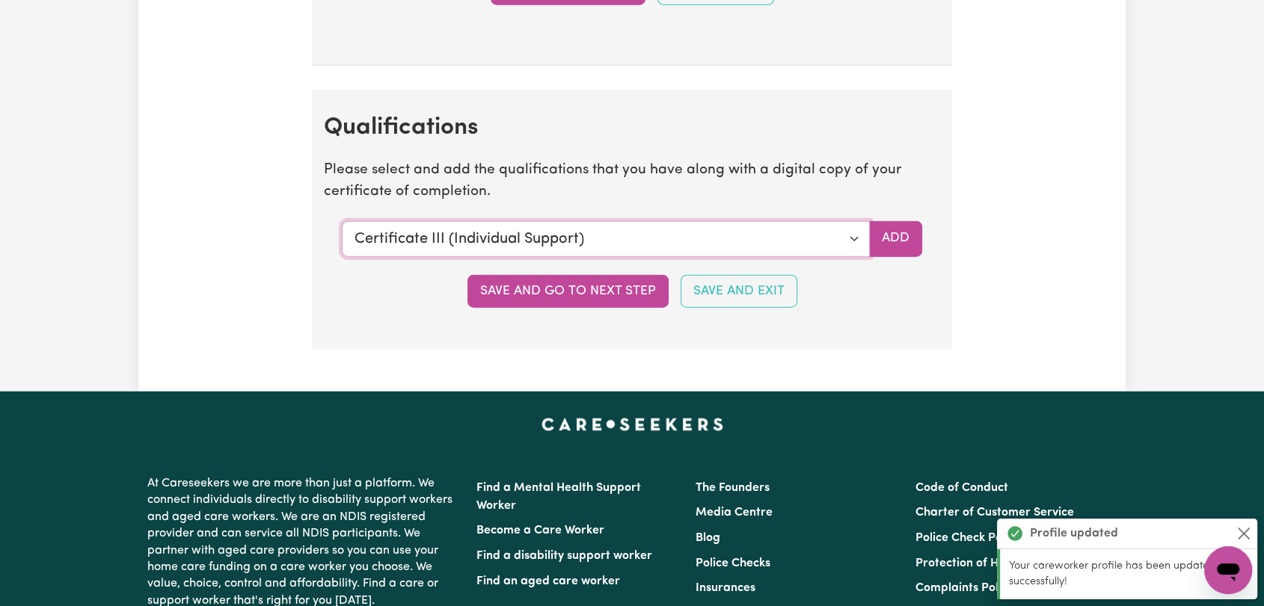 The image size is (1264, 606). Describe the element at coordinates (994, 513) in the screenshot. I see `a: Charter of Customer Service` at that location.